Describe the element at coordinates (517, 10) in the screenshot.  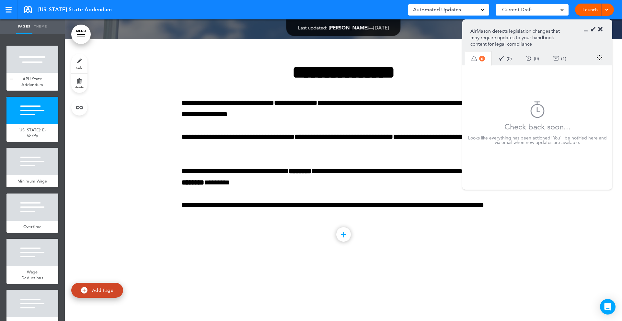
I see `span: Current Draft` at that location.